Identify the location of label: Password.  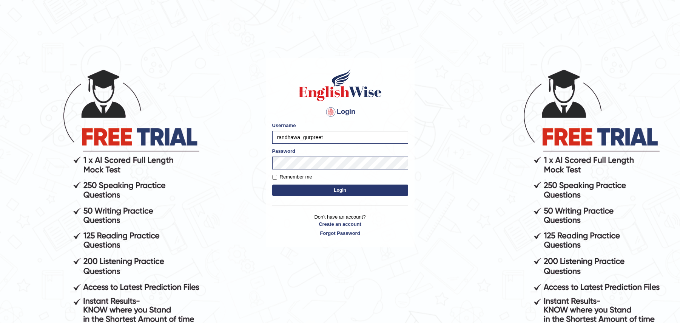
(284, 151).